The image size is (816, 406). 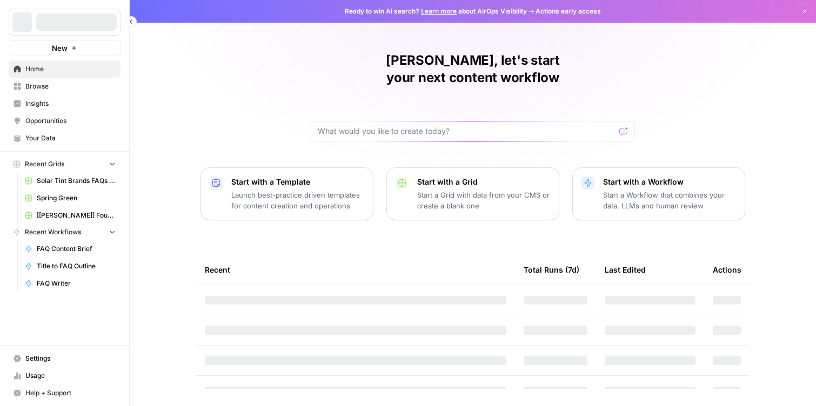 I want to click on span: FAQ Content Brief, so click(x=76, y=249).